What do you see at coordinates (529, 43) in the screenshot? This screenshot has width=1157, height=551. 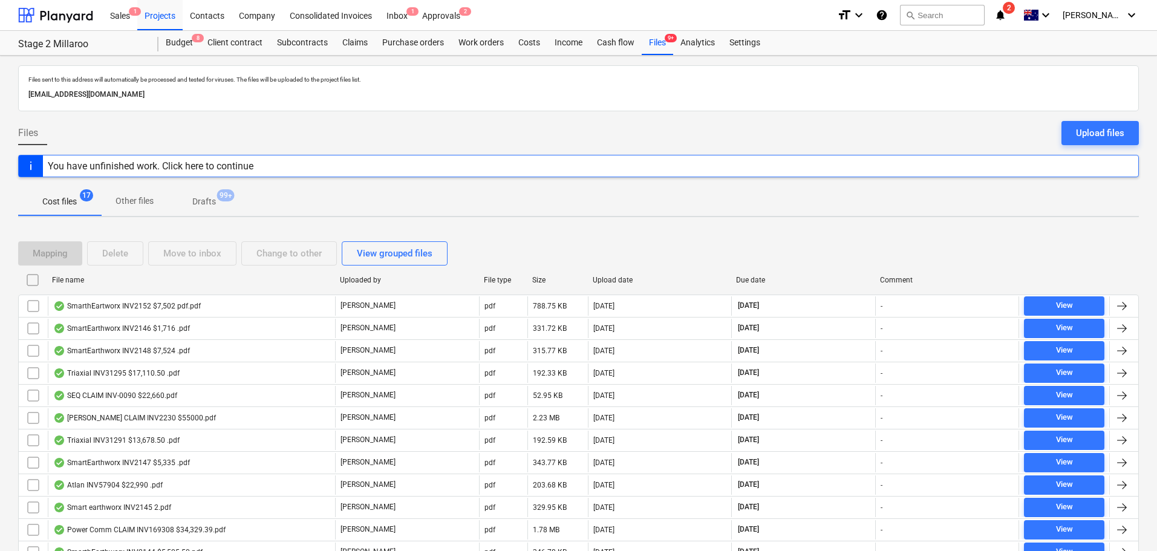 I see `div: Costs` at bounding box center [529, 43].